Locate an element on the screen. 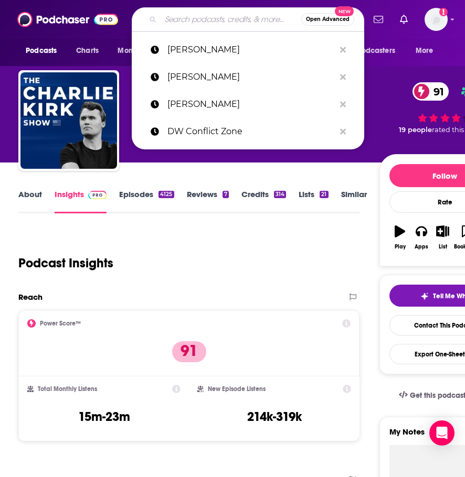 This screenshot has height=477, width=465. button: List is located at coordinates (442, 238).